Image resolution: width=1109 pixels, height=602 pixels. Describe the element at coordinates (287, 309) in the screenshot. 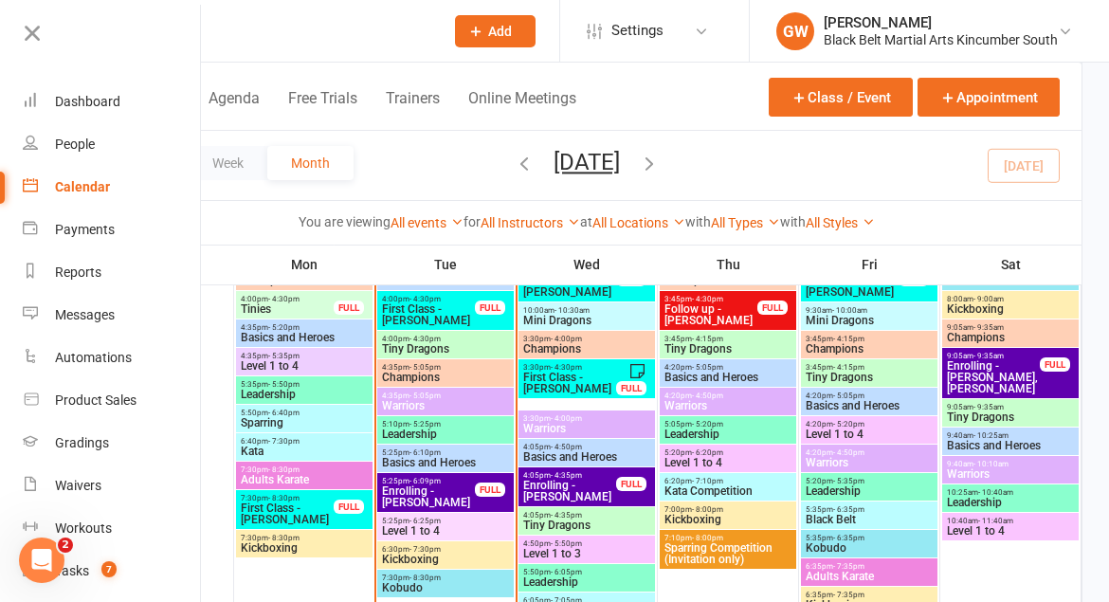

I see `span: Tinies` at that location.